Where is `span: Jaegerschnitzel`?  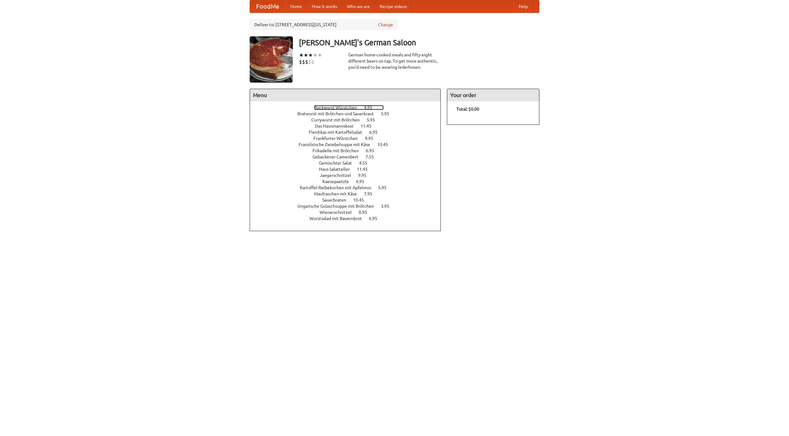 span: Jaegerschnitzel is located at coordinates (338, 175).